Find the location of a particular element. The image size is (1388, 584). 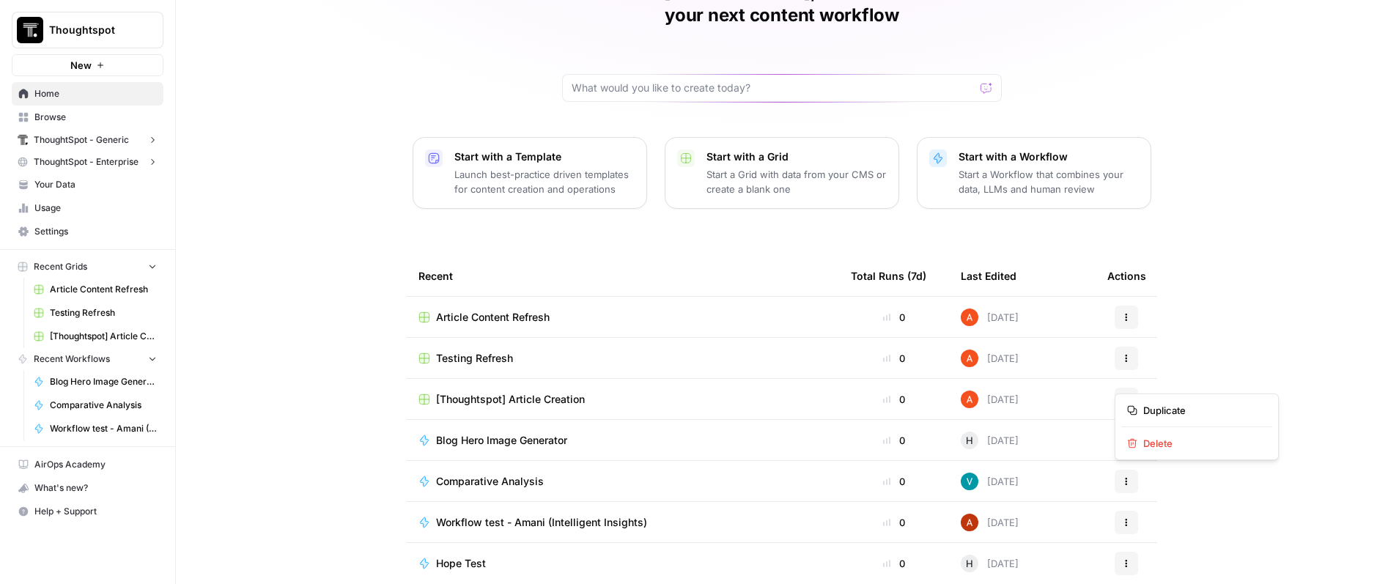

span: Home is located at coordinates (95, 94).